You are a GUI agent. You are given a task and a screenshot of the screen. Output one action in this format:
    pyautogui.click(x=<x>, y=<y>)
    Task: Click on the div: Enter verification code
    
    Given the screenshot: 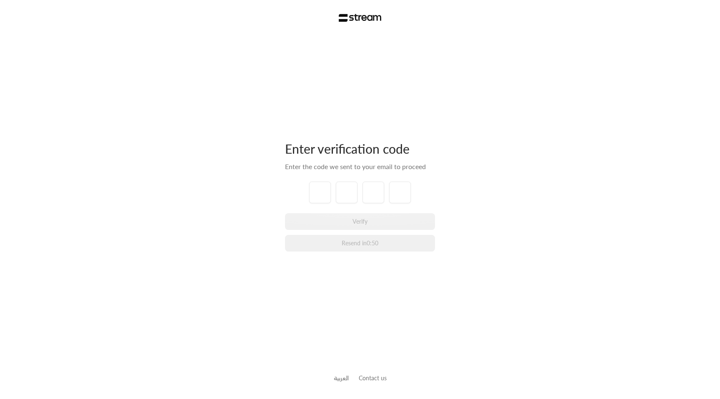 What is the action you would take?
    pyautogui.click(x=360, y=149)
    